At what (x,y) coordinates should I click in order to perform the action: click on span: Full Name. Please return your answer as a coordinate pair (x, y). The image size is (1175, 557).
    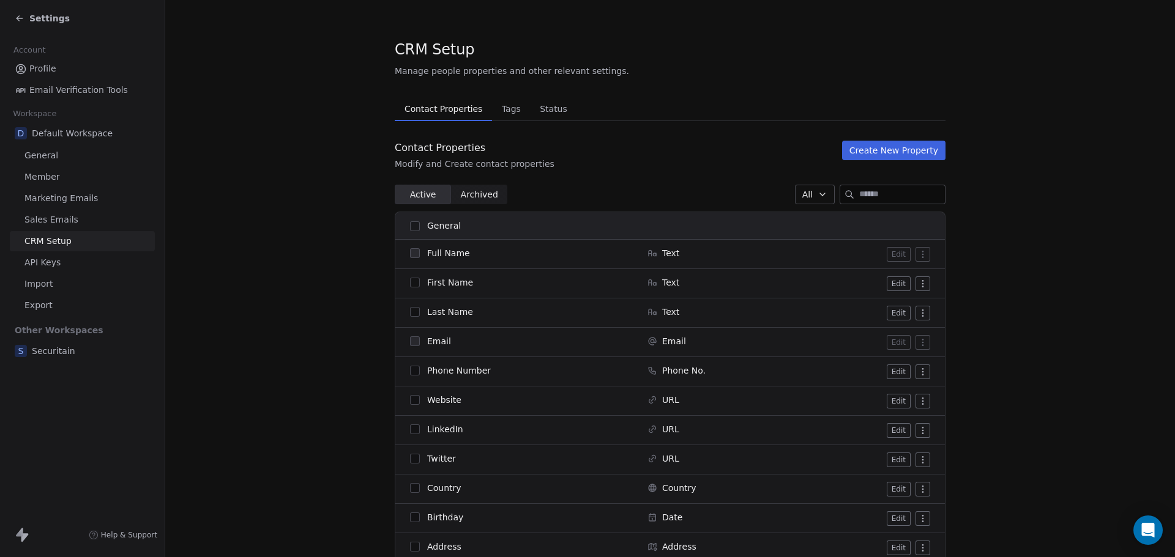
    Looking at the image, I should click on (448, 253).